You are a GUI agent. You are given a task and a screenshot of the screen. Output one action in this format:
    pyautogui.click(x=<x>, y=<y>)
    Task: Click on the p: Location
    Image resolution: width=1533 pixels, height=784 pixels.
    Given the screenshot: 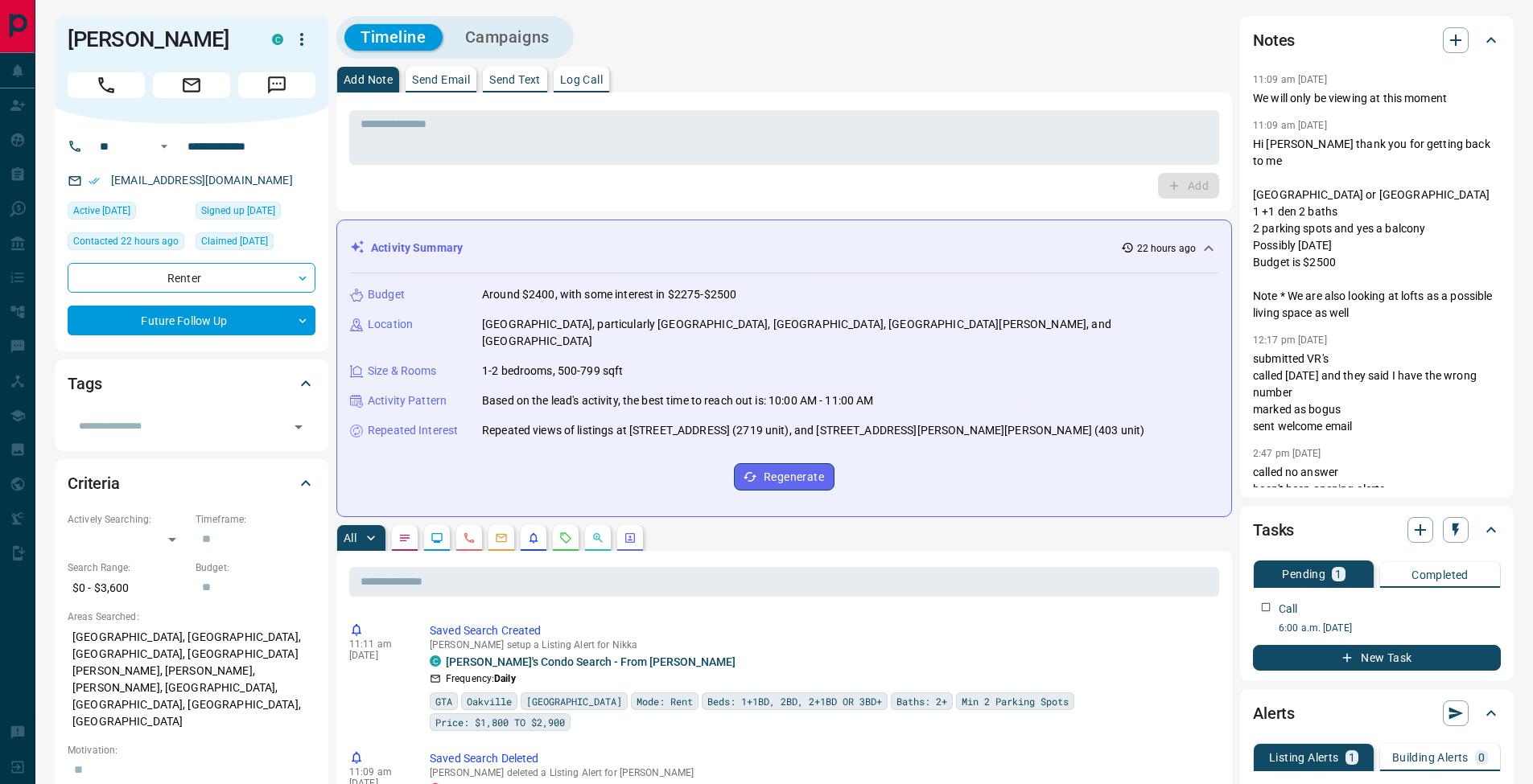 What is the action you would take?
    pyautogui.click(x=391, y=324)
    